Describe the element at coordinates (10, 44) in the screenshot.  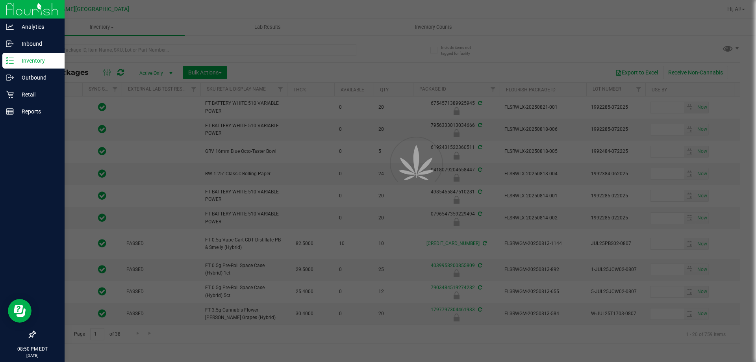
I see `inline-svg: Inbound` at that location.